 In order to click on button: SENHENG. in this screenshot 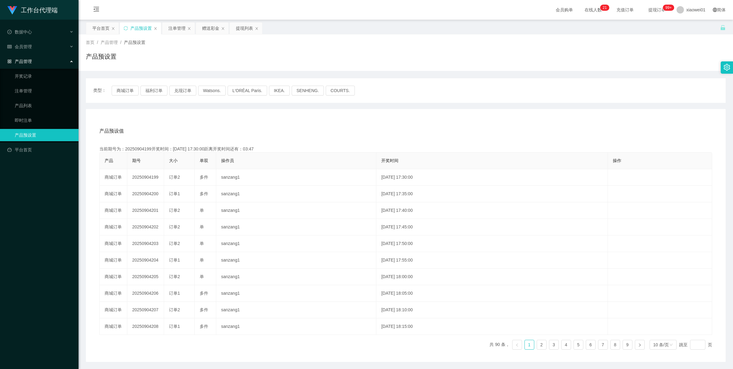, I will do `click(308, 90)`.